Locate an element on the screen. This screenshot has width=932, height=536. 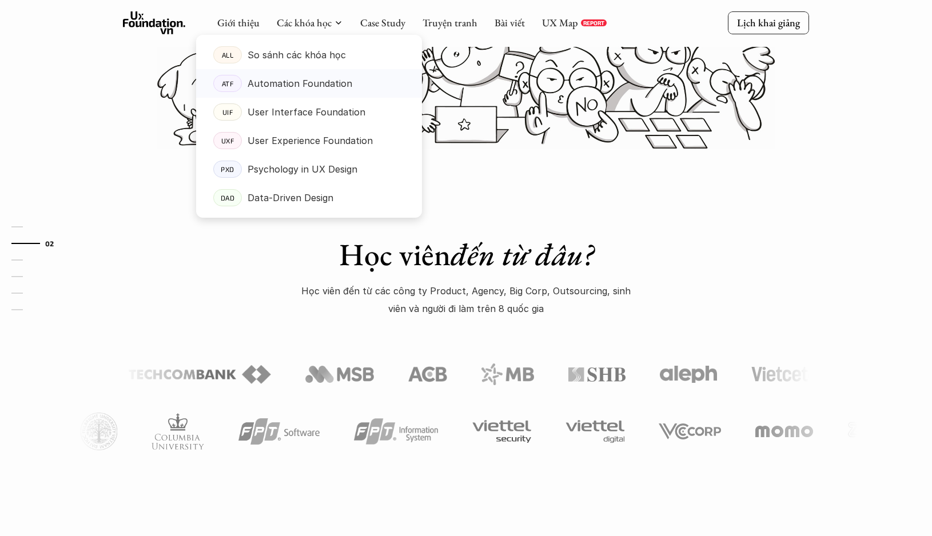
a: UXFUser Experience Foundation is located at coordinates (309, 141).